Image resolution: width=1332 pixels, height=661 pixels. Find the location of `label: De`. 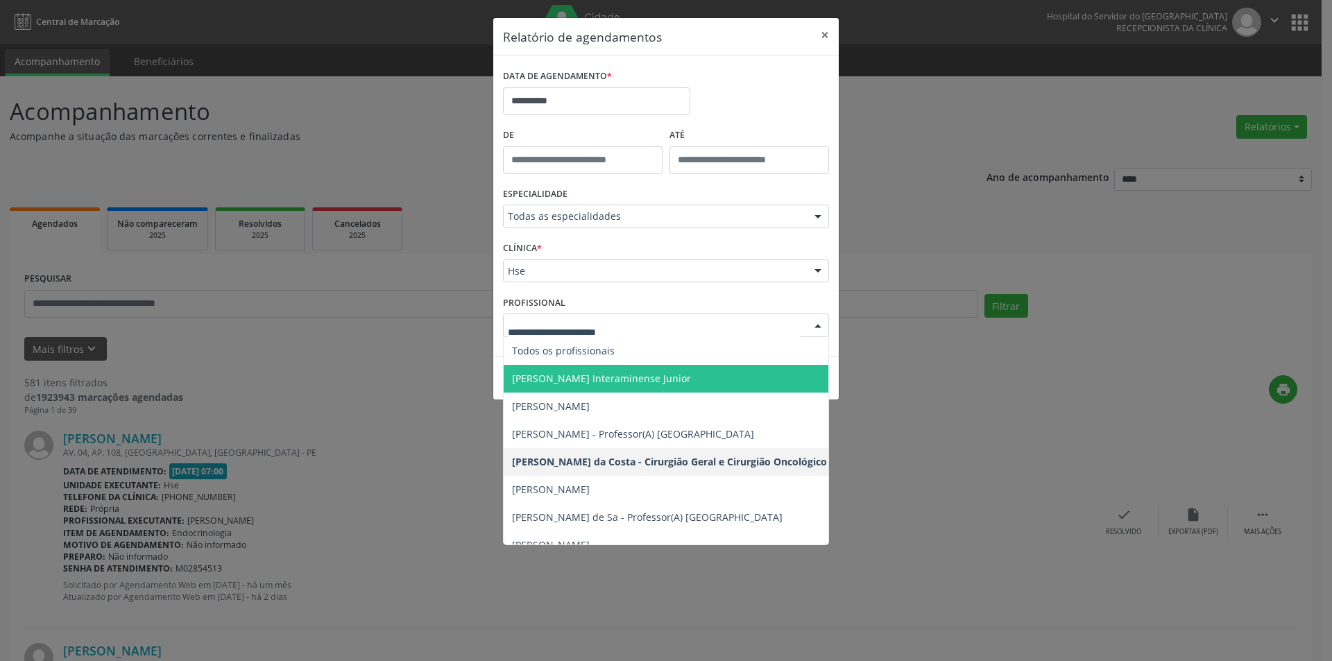

label: De is located at coordinates (583, 135).